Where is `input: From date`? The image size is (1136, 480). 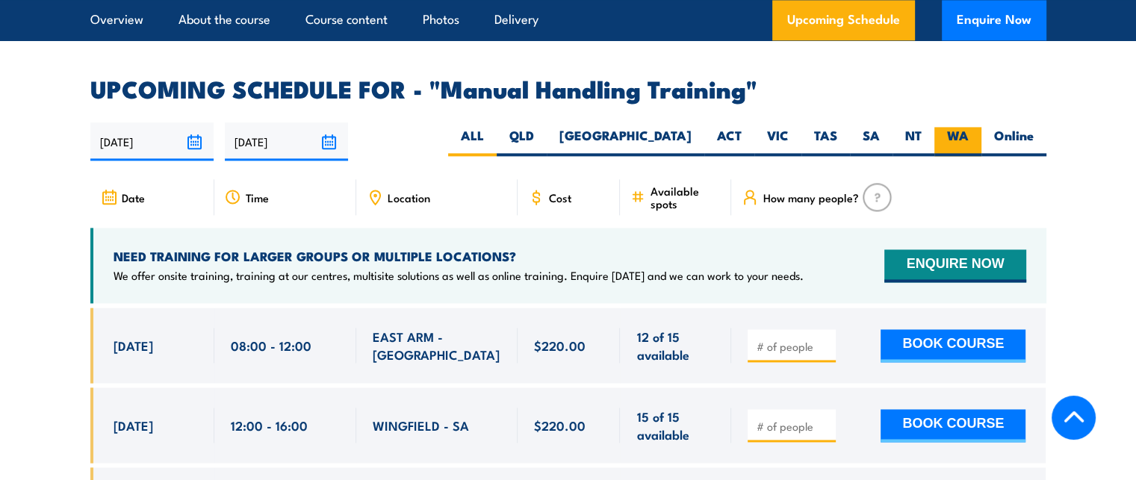
input: From date is located at coordinates (152, 141).